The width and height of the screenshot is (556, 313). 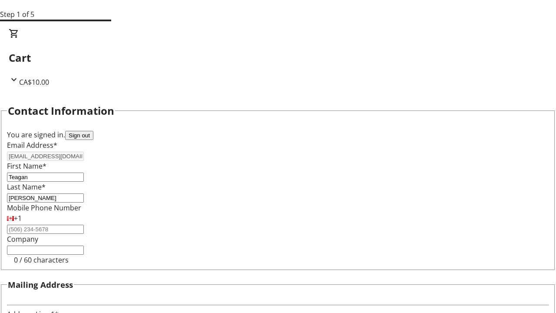 What do you see at coordinates (278, 135) in the screenshot?
I see `div: You are signed in.` at bounding box center [278, 135].